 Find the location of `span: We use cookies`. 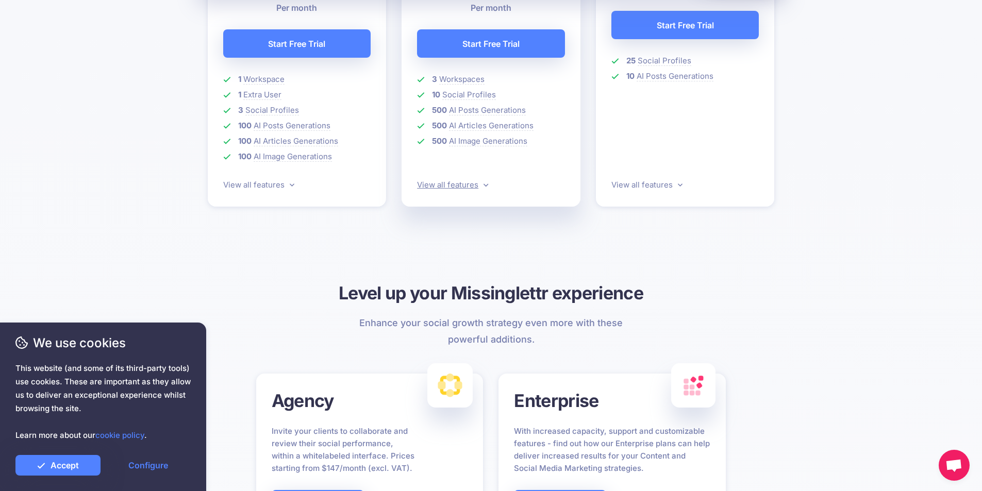

span: We use cookies is located at coordinates (103, 343).